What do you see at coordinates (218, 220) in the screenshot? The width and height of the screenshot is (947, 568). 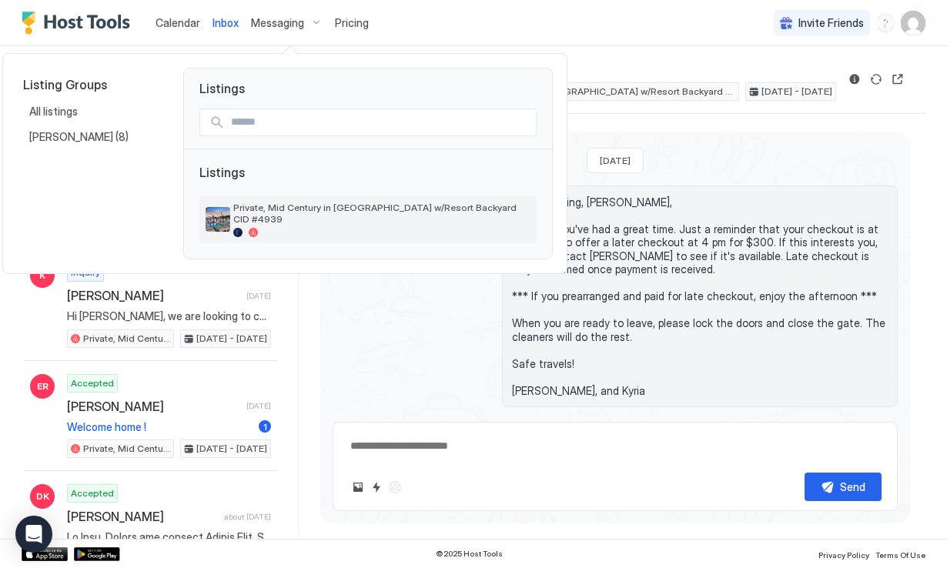 I see `div: listing image` at bounding box center [218, 220].